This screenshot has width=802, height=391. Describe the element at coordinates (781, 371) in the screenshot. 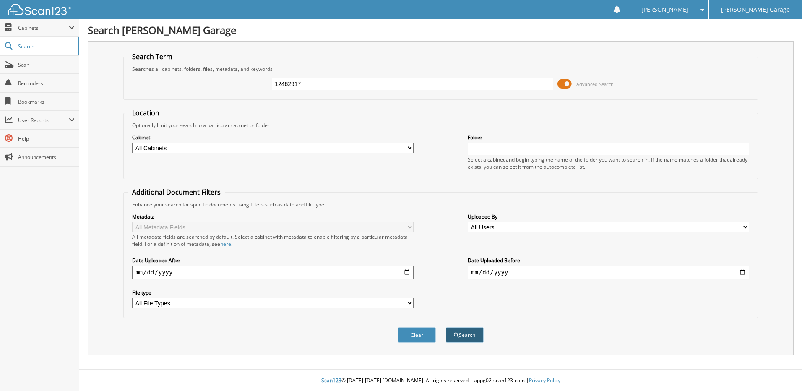

I see `div: Chat Widget` at that location.